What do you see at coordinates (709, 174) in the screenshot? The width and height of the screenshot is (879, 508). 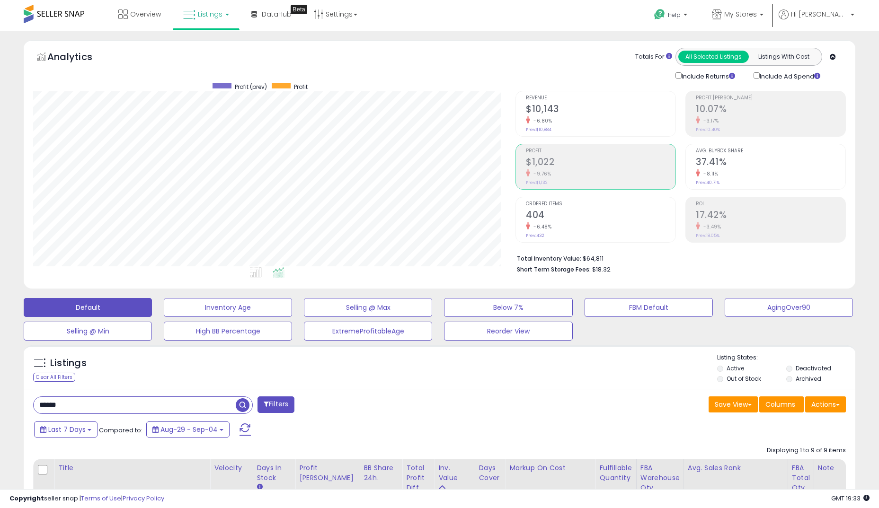 I see `small: -8.11%` at bounding box center [709, 174].